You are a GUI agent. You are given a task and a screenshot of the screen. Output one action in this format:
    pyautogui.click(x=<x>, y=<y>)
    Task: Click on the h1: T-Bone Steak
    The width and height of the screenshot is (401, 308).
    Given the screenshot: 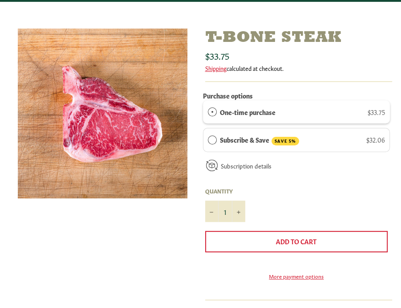 What is the action you would take?
    pyautogui.click(x=299, y=38)
    